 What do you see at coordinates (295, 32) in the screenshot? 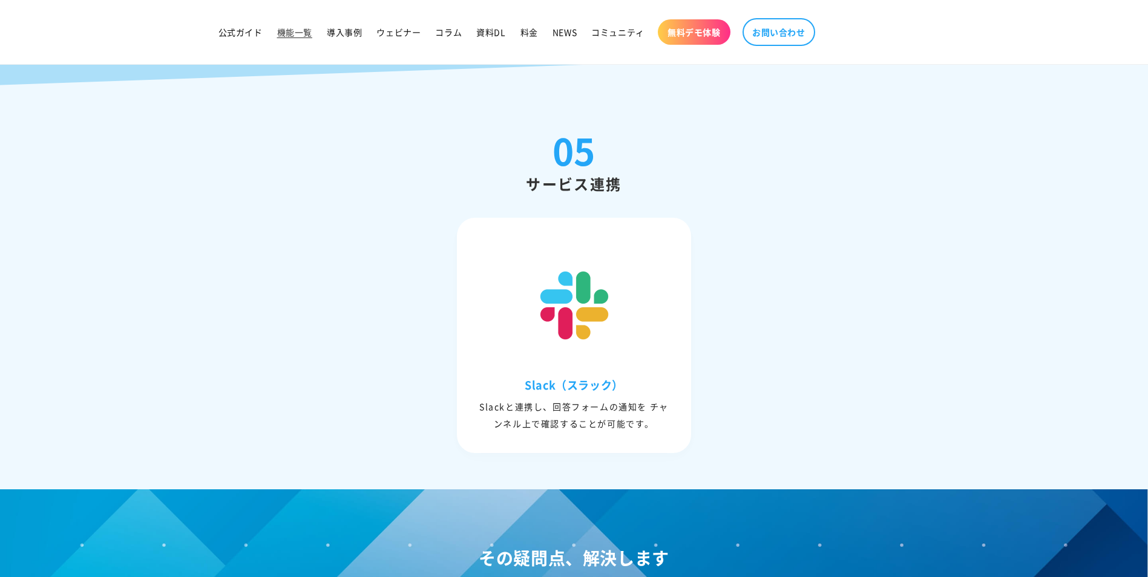
I see `a: 機能一覧` at bounding box center [295, 32].